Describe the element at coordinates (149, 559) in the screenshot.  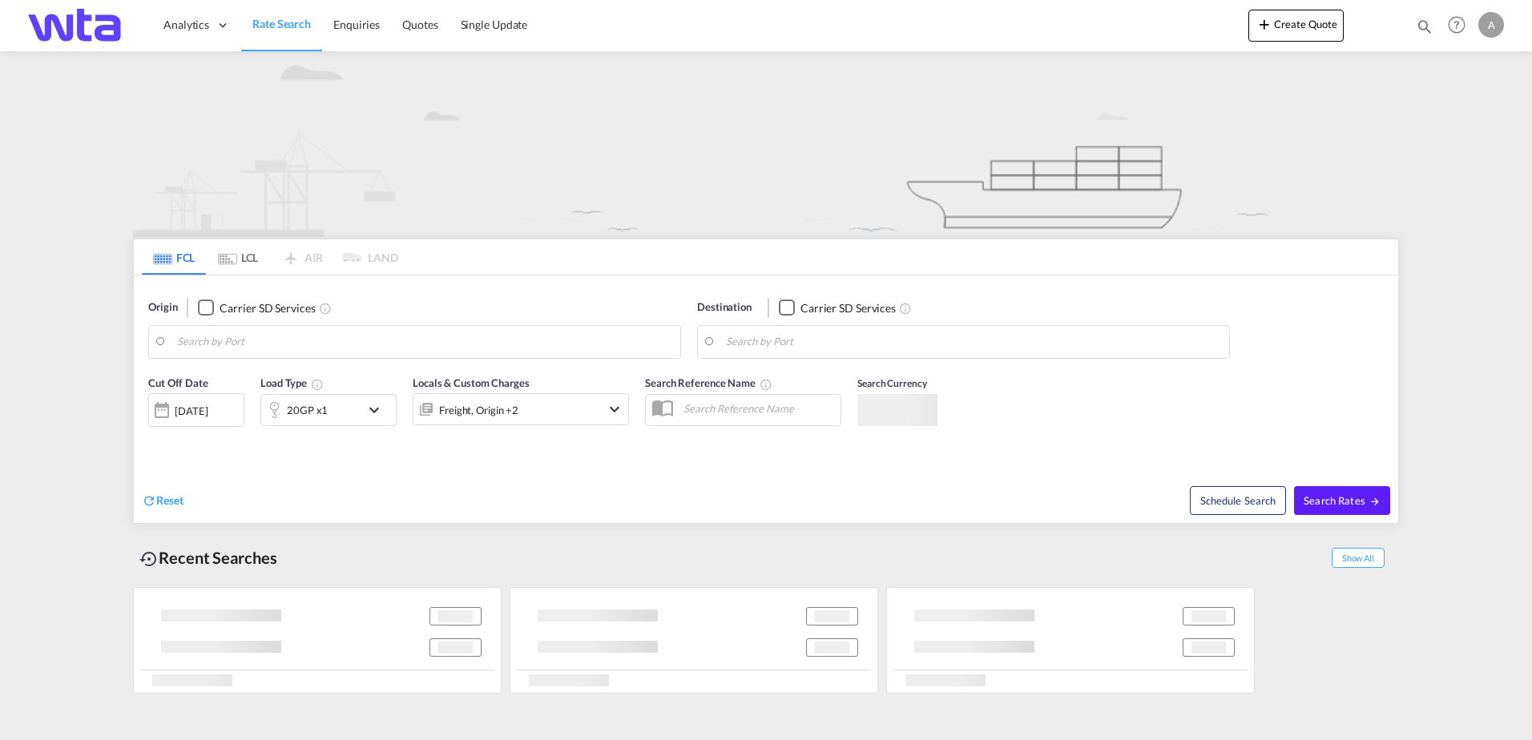
I see `md-icon: icon-backup-restore` at that location.